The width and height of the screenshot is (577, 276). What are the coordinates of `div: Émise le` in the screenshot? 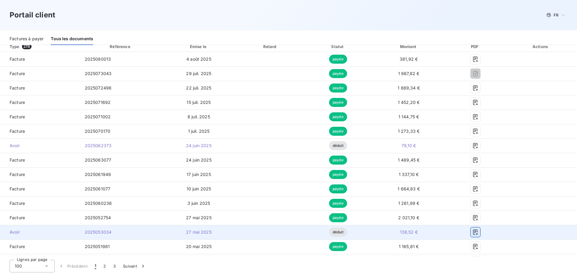 It's located at (199, 47).